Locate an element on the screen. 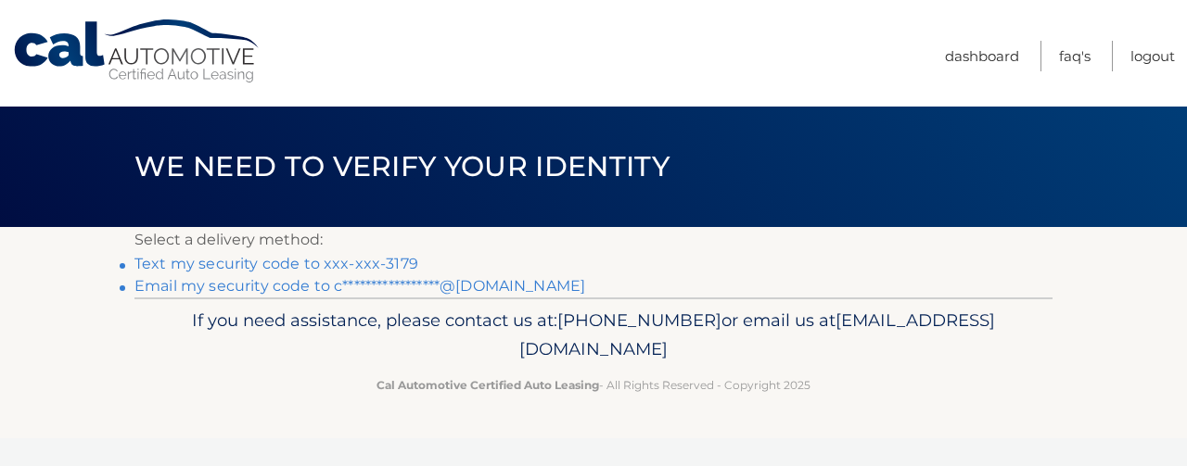 The width and height of the screenshot is (1187, 466). a: Text my security code to xxx-xxx-3179 is located at coordinates (276, 263).